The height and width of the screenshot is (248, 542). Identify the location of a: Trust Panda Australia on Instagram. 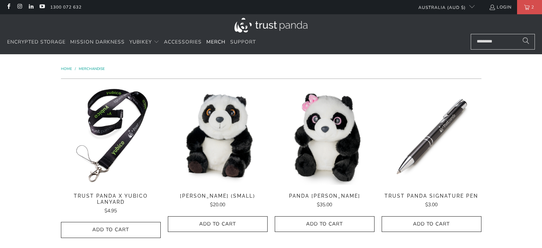
(19, 7).